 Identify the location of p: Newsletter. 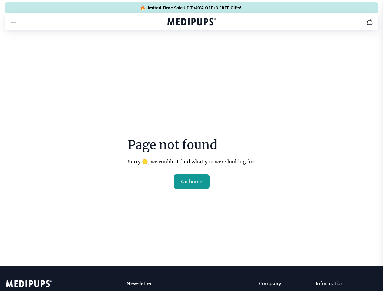
(172, 283).